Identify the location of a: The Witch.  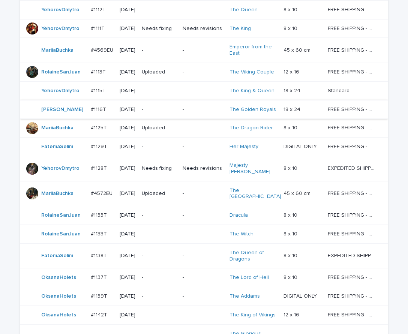
(241, 234).